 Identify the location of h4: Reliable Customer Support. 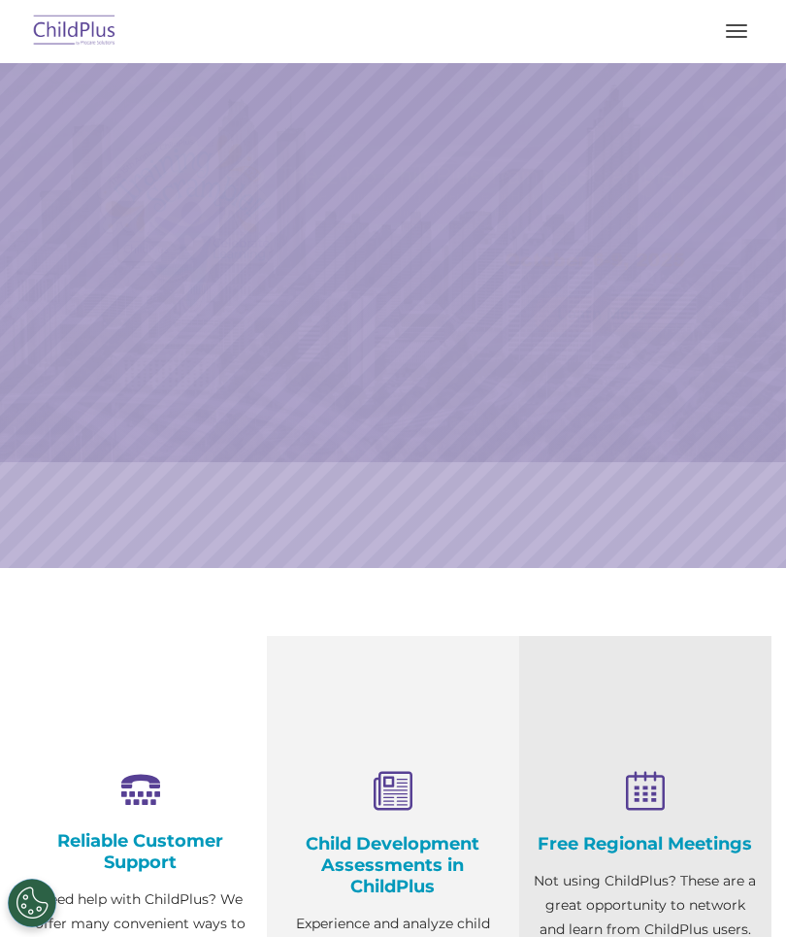
(141, 851).